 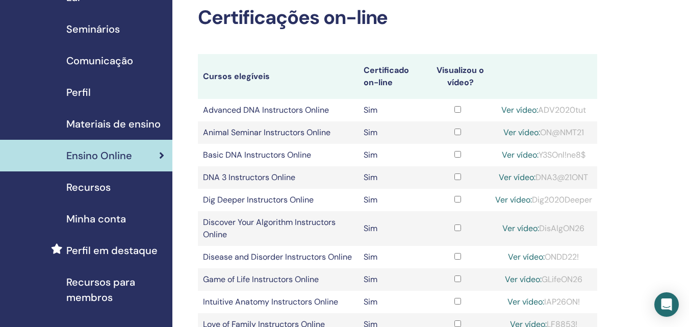 I want to click on div: DNA3@21ONT, so click(x=544, y=178).